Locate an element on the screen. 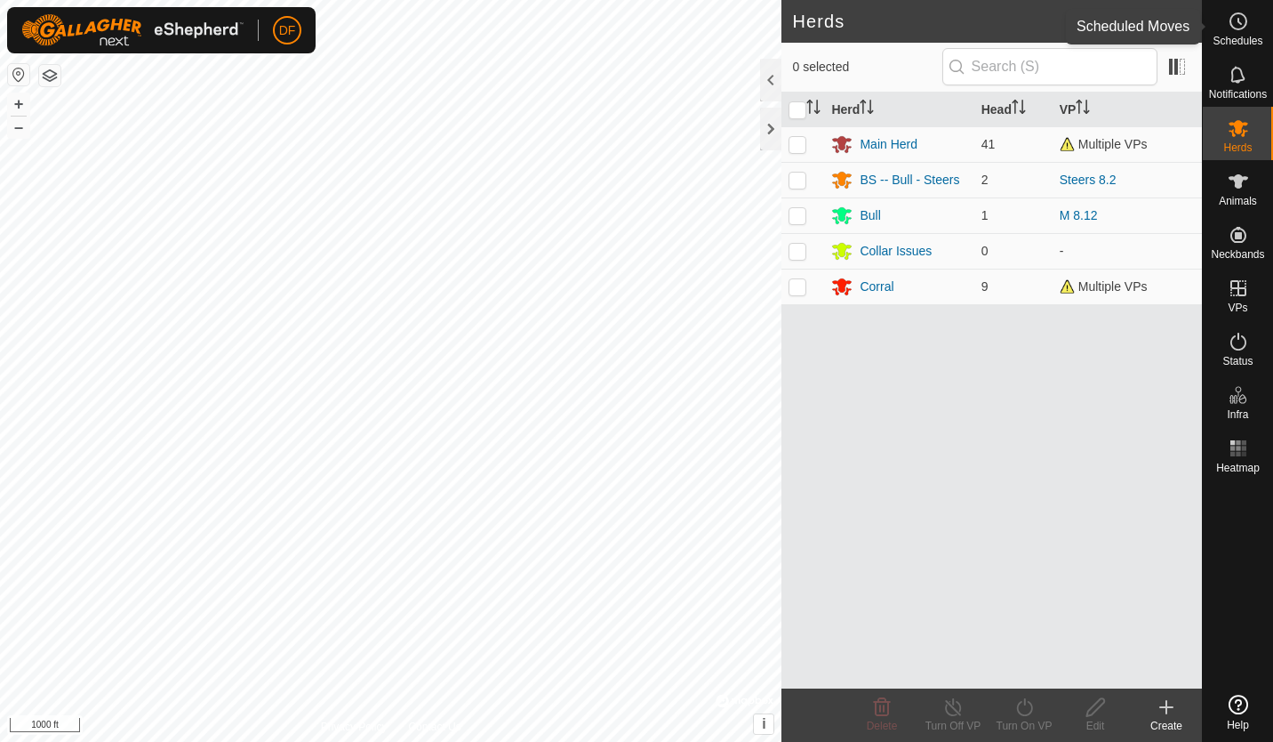  div: Turn On VP is located at coordinates (1024, 726).